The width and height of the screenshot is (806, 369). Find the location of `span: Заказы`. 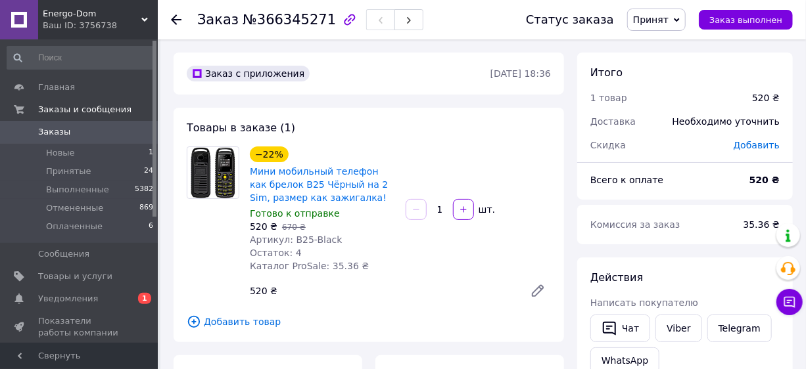

span: Заказы is located at coordinates (54, 132).